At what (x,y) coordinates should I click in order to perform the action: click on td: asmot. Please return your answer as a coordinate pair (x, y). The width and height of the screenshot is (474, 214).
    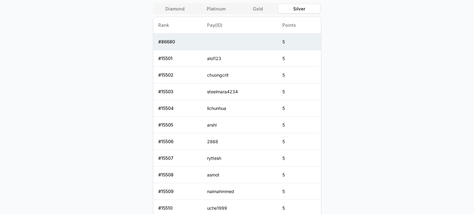
    Looking at the image, I should click on (240, 175).